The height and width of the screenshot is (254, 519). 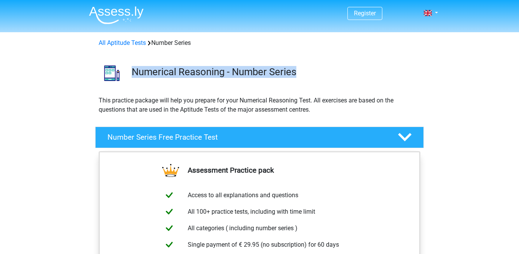 I want to click on a: Number Series Free Practice Test, so click(x=259, y=137).